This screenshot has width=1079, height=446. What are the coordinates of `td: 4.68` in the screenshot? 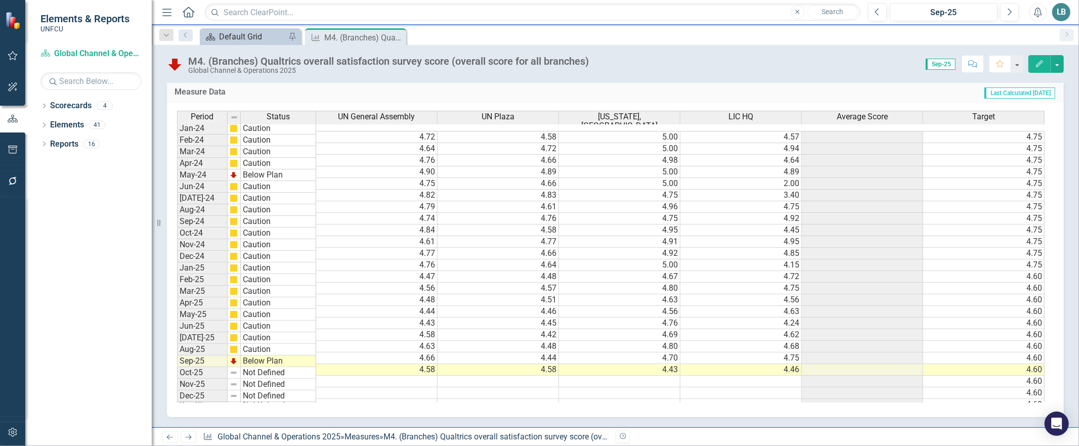 It's located at (741, 346).